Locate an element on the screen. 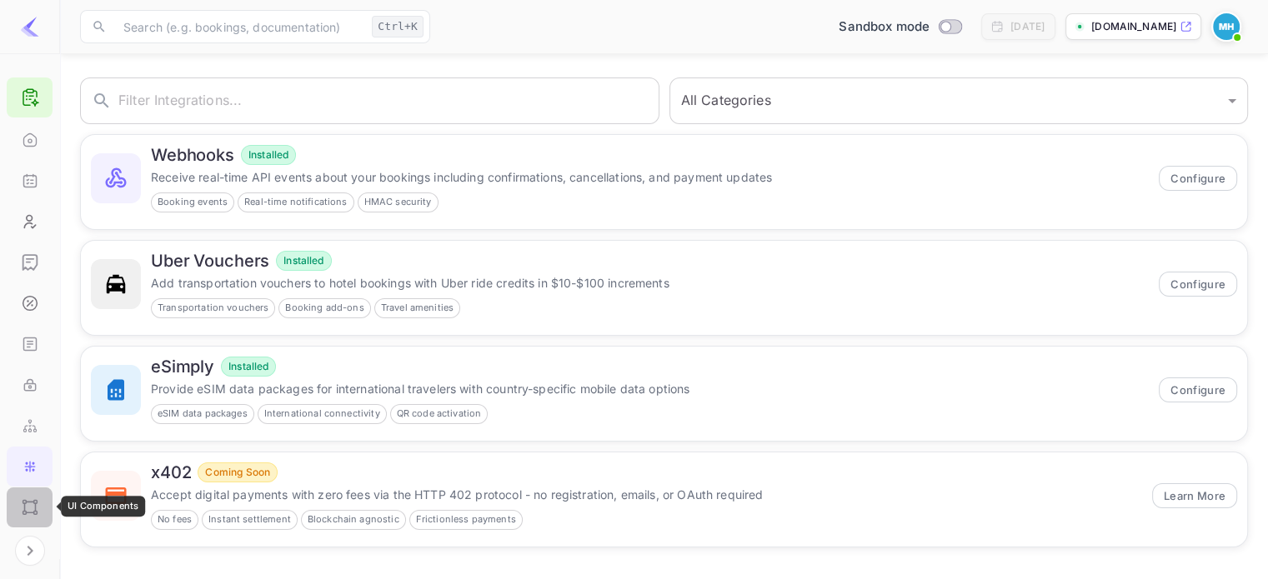  input: Filter Integrations... is located at coordinates (389, 101).